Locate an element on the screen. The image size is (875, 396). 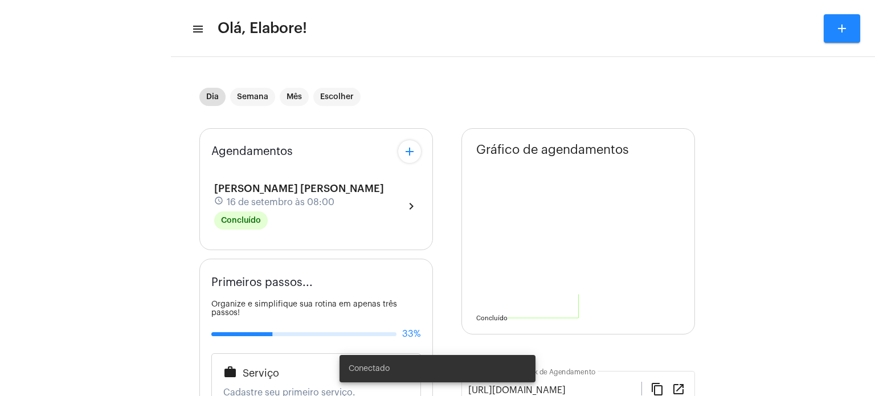
text: Concluído is located at coordinates (492, 318).